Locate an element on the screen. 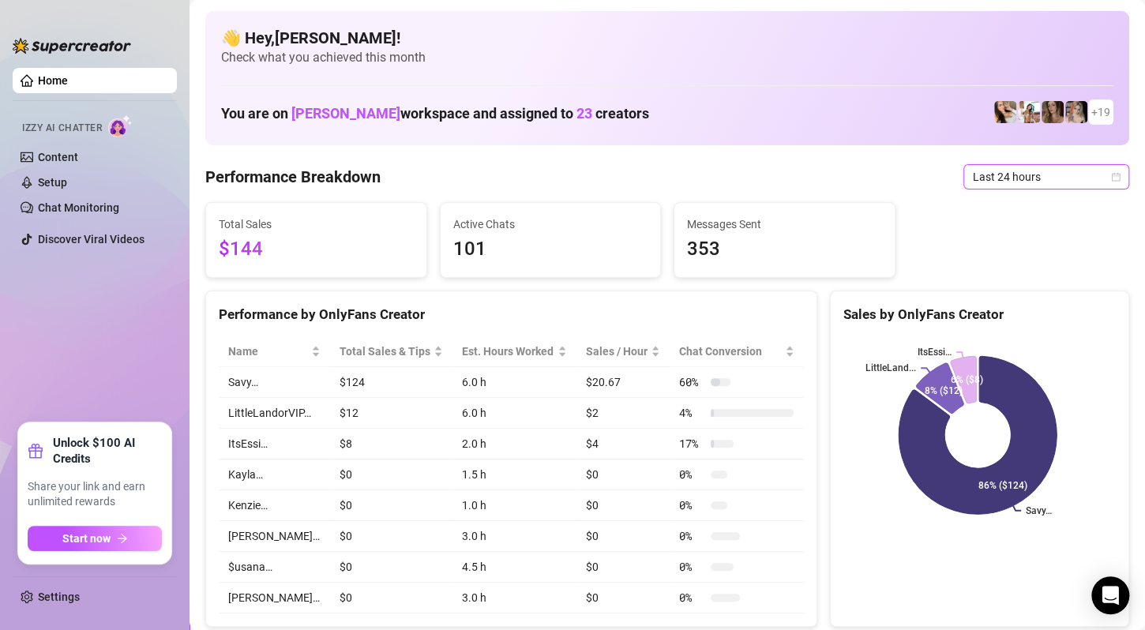  td: $2 is located at coordinates (623, 413).